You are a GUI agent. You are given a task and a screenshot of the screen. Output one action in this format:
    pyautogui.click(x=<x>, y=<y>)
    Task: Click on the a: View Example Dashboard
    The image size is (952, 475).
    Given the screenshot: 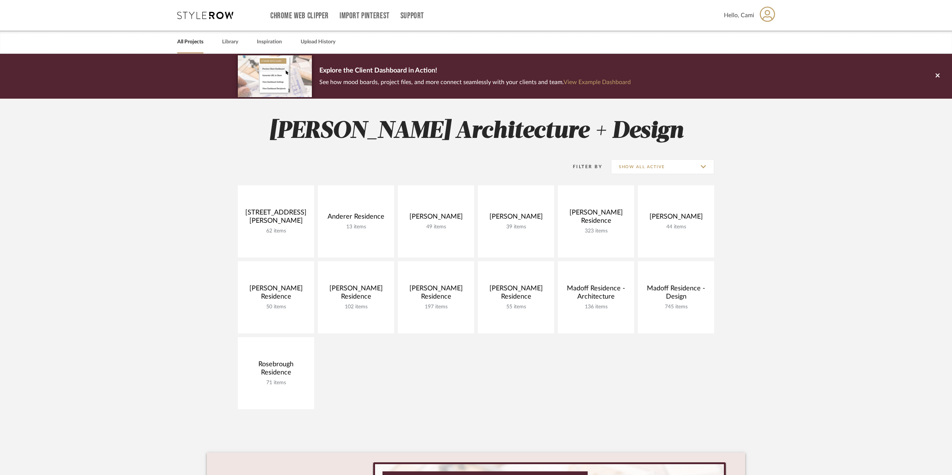 What is the action you would take?
    pyautogui.click(x=597, y=82)
    